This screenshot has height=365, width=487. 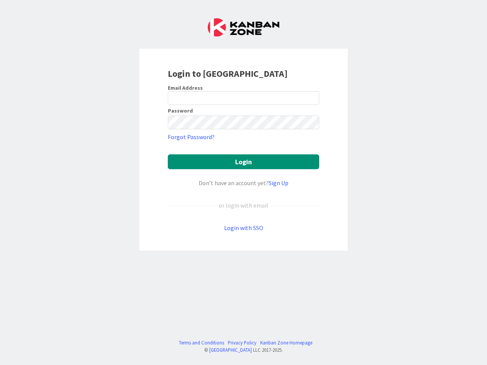 I want to click on a: Sign Up, so click(x=278, y=183).